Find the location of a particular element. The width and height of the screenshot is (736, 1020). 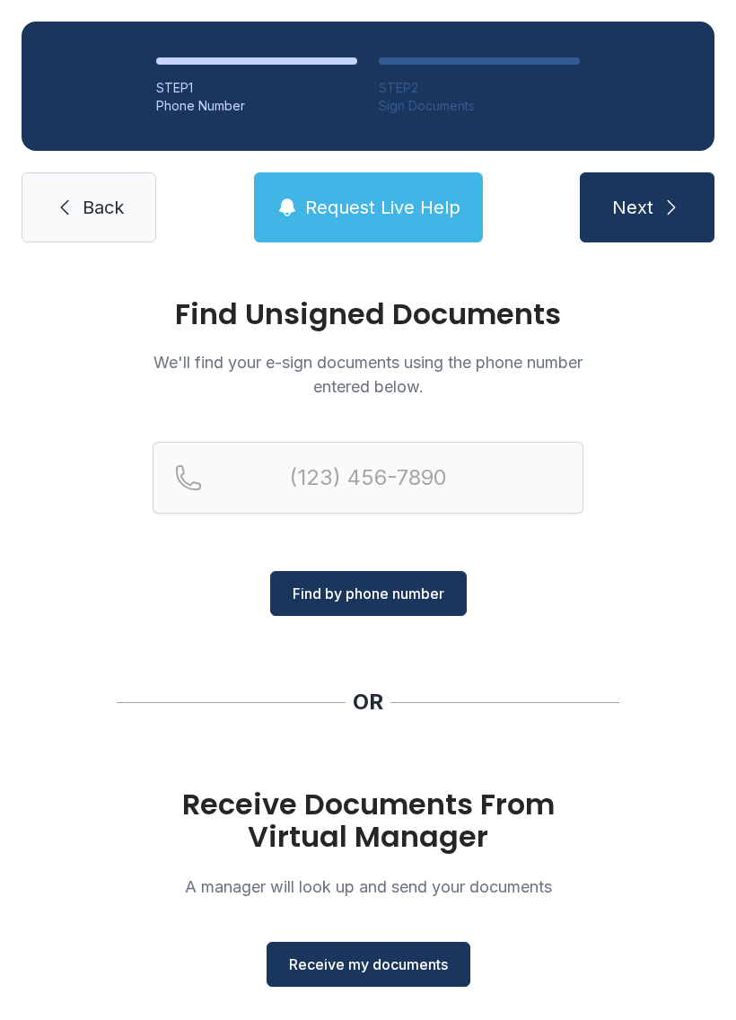

p: A manager will look up and send your documents is located at coordinates (368, 886).